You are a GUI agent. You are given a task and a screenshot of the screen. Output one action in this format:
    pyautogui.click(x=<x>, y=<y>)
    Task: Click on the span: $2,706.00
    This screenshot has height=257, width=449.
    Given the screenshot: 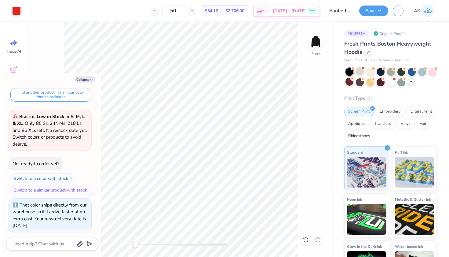 What is the action you would take?
    pyautogui.click(x=235, y=11)
    